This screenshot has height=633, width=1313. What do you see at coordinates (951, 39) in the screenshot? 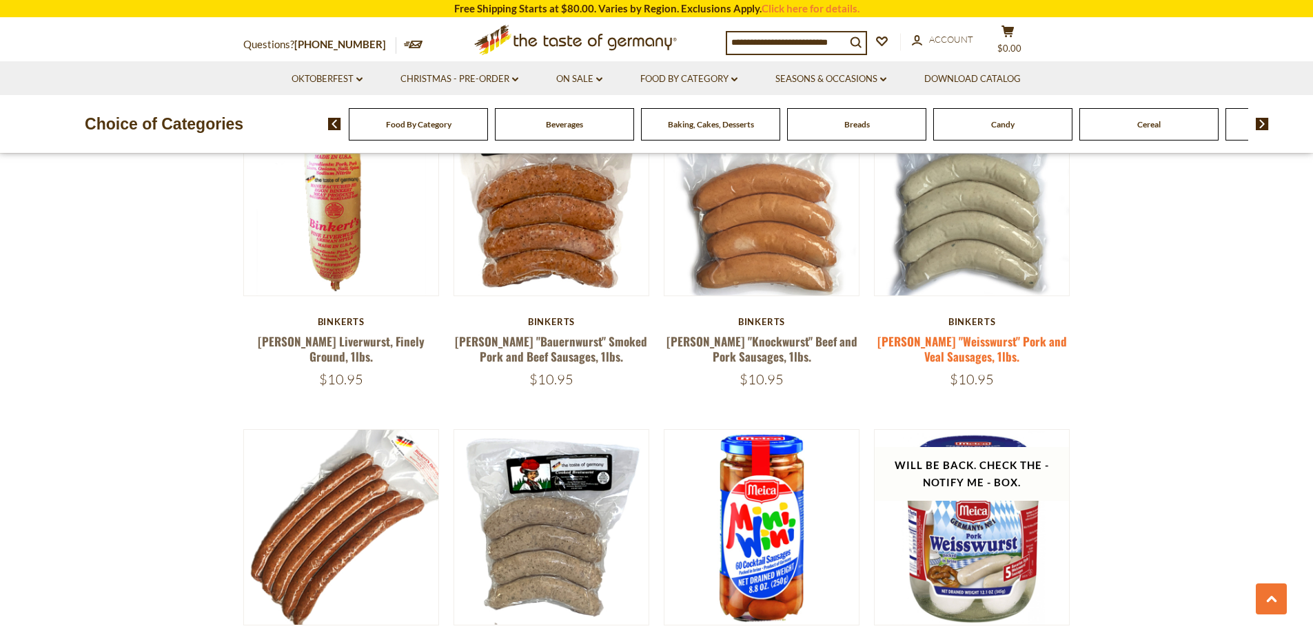
I see `span: Account` at bounding box center [951, 39].